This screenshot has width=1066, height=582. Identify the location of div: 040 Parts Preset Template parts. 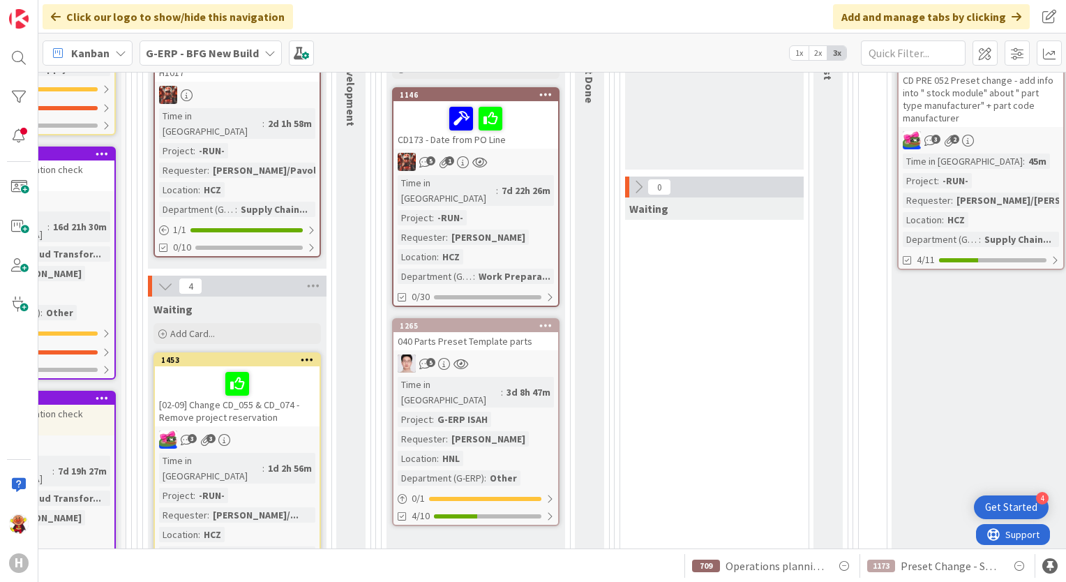
(476, 341).